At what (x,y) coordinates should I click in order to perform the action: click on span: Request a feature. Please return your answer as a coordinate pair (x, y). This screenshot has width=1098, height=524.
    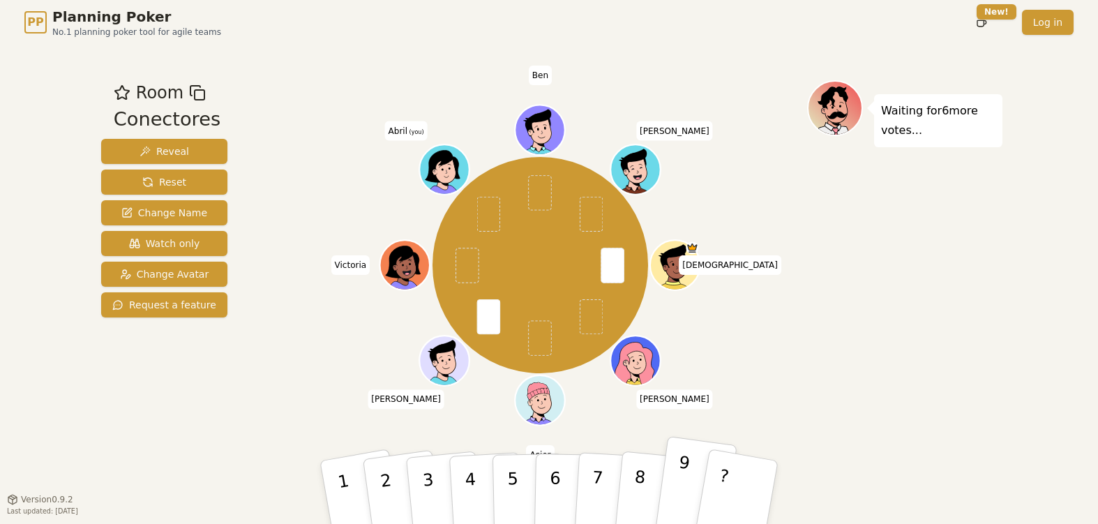
    Looking at the image, I should click on (164, 305).